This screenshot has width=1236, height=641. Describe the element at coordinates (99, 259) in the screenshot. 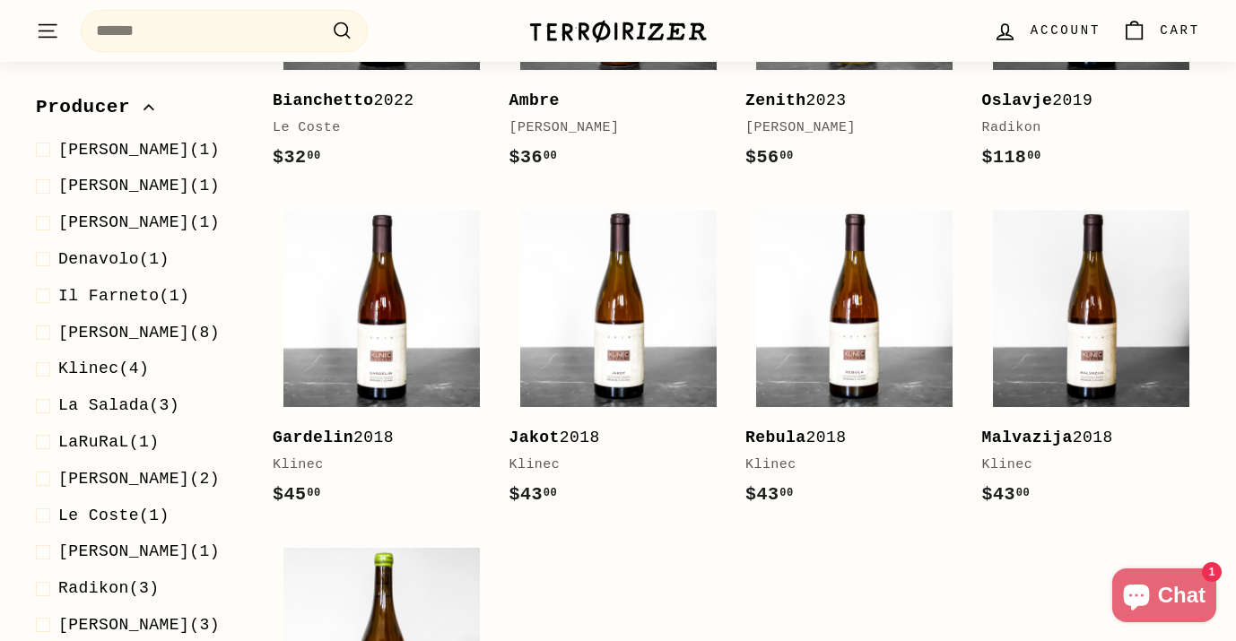

I see `span: Denavolo` at that location.